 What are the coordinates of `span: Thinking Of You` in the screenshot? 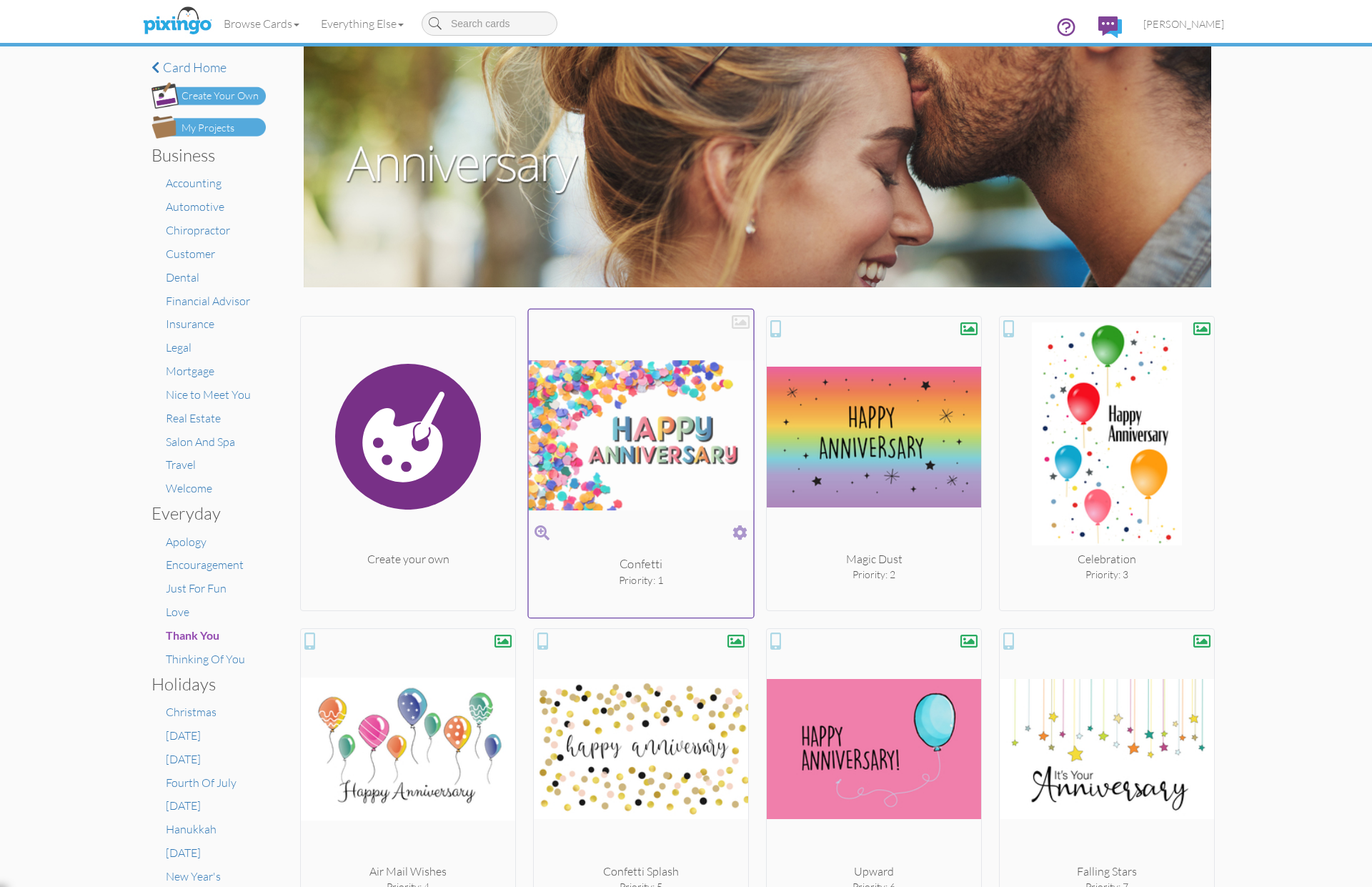 It's located at (205, 659).